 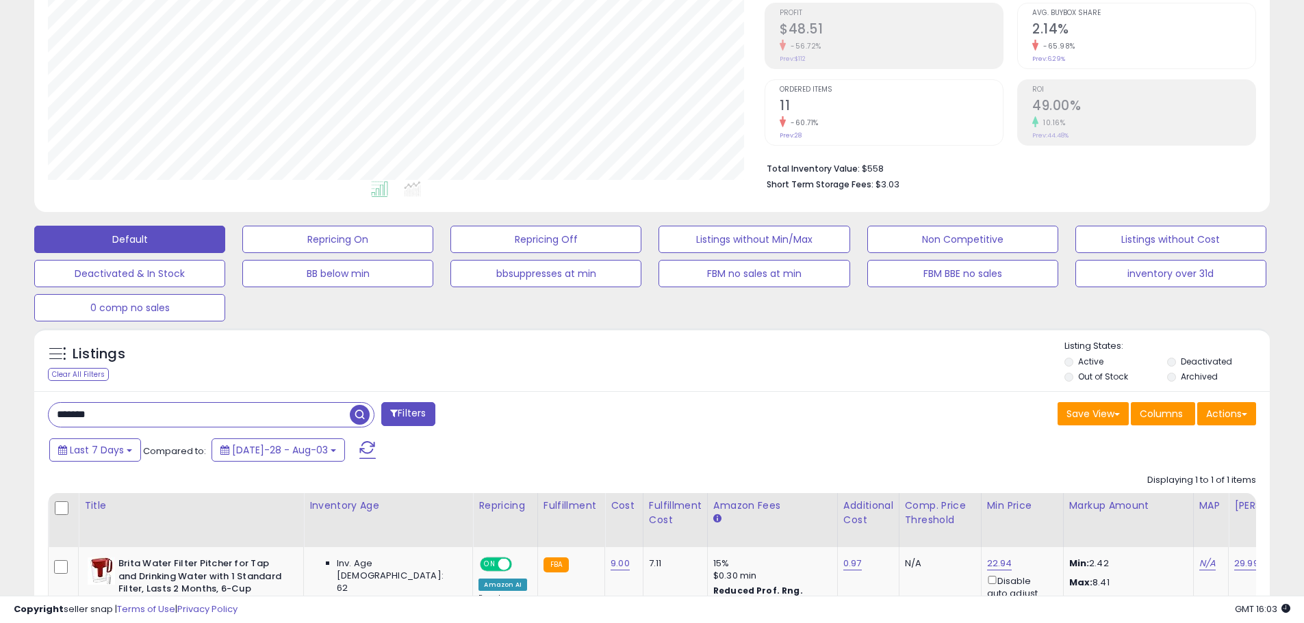 I want to click on button: bbsuppresses at min, so click(x=545, y=274).